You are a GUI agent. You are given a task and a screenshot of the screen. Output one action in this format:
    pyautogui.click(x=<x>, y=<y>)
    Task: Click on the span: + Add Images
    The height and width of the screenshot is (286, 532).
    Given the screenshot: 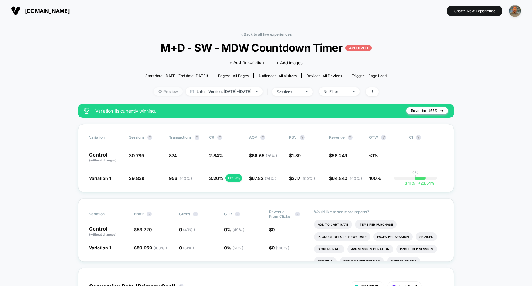 What is the action you would take?
    pyautogui.click(x=290, y=63)
    